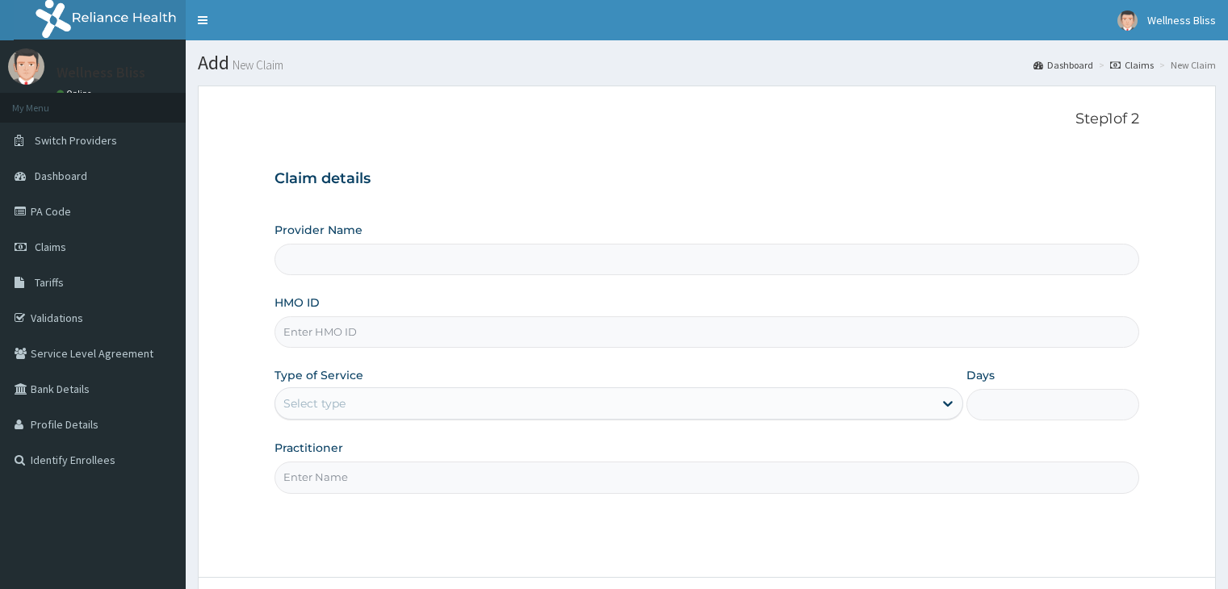  What do you see at coordinates (49, 283) in the screenshot?
I see `span: Tariffs` at bounding box center [49, 283].